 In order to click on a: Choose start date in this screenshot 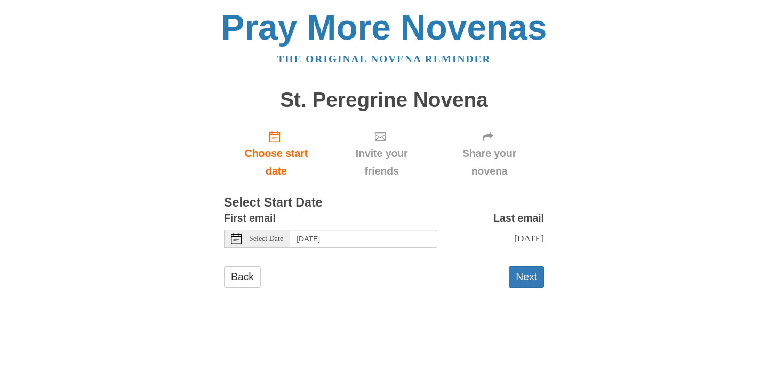, I will do `click(276, 153)`.